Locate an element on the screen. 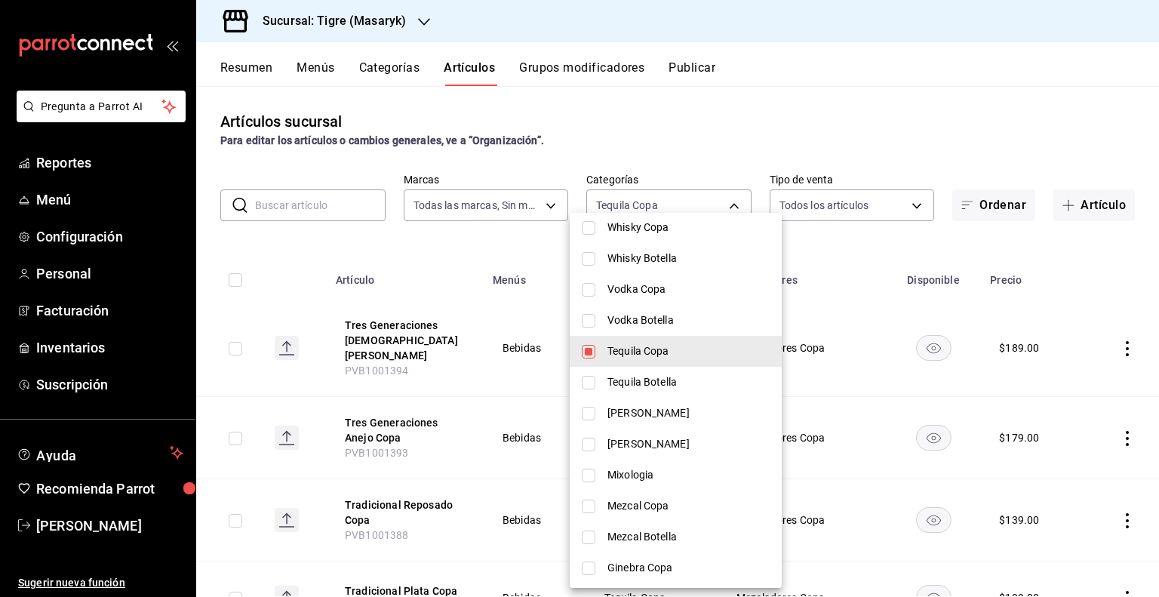  span: Mezcal Copa is located at coordinates (688, 506).